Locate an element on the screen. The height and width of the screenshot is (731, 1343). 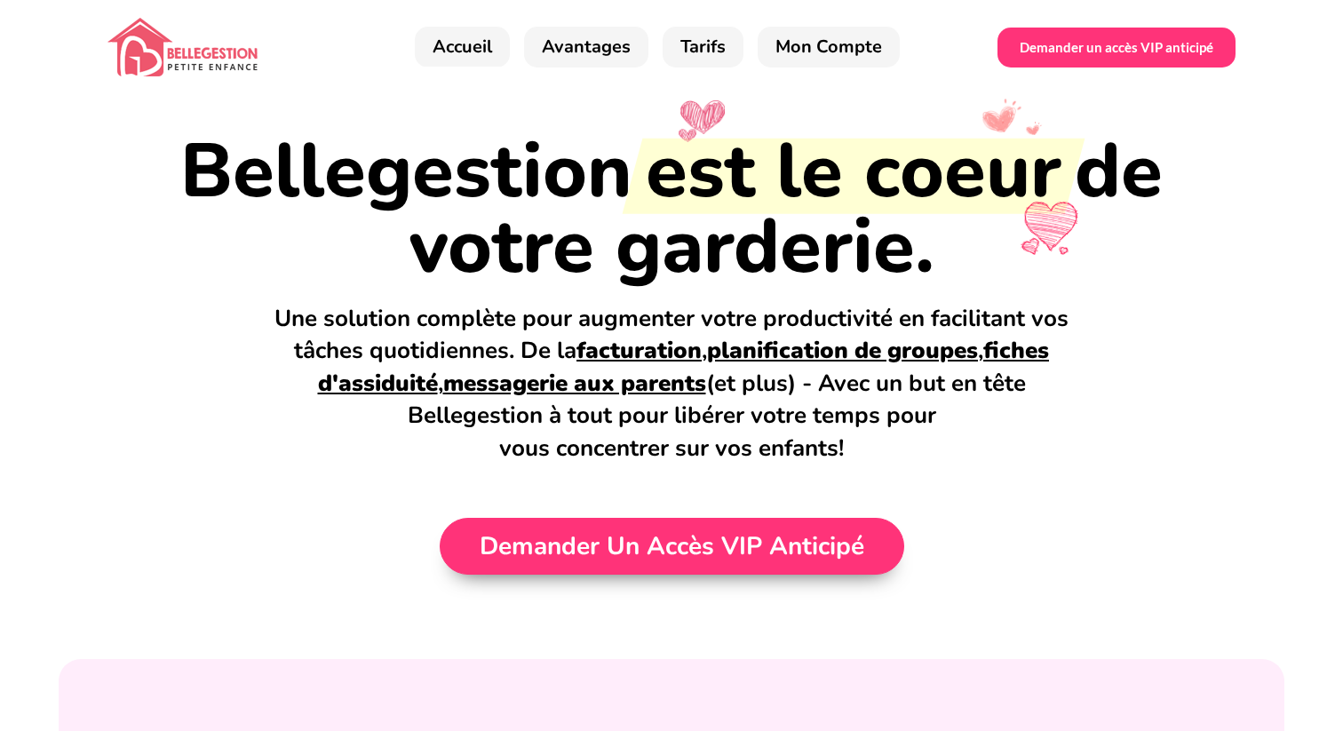
span: planification de groupes is located at coordinates (842, 350).